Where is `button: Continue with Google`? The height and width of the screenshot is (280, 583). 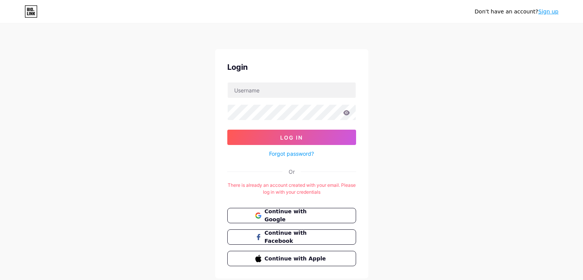
button: Continue with Google is located at coordinates (292, 215).